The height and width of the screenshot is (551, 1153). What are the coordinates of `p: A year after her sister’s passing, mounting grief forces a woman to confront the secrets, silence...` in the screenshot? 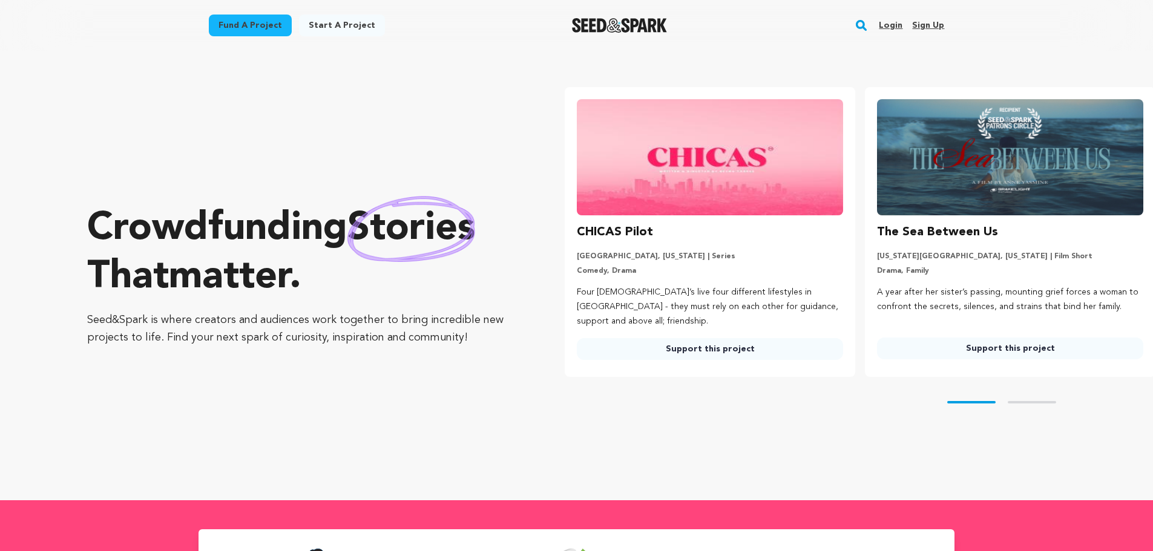 It's located at (1010, 300).